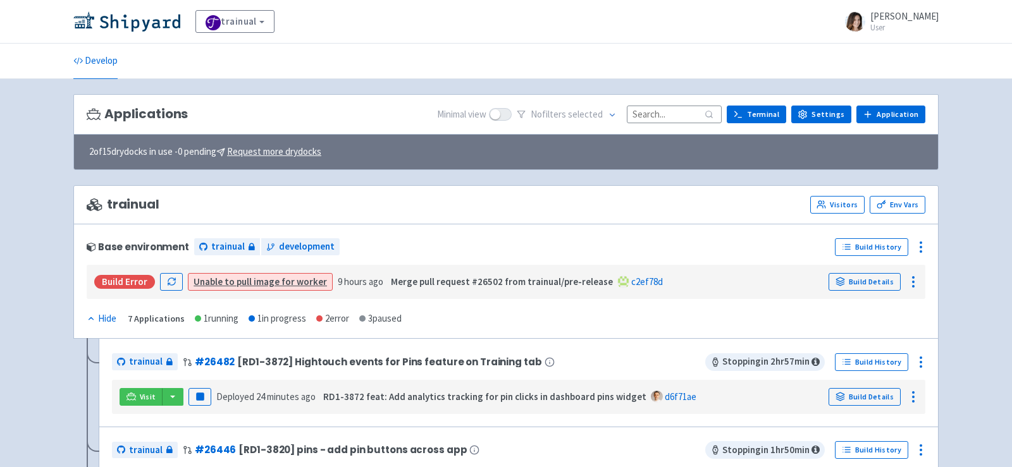  What do you see at coordinates (215, 450) in the screenshot?
I see `a: #26446` at bounding box center [215, 450].